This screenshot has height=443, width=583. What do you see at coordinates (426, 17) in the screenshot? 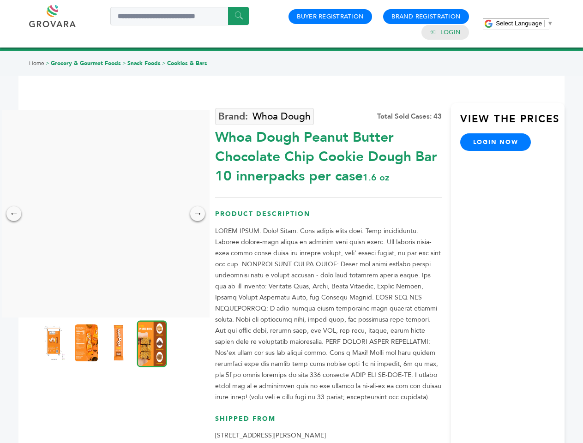
I see `a: Brand Registration` at bounding box center [426, 17].